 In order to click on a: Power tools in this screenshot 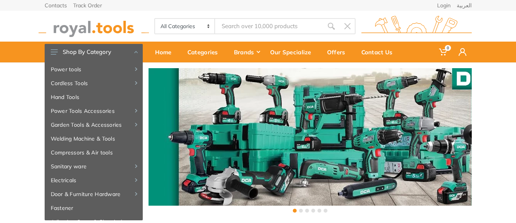, I will do `click(93, 69)`.